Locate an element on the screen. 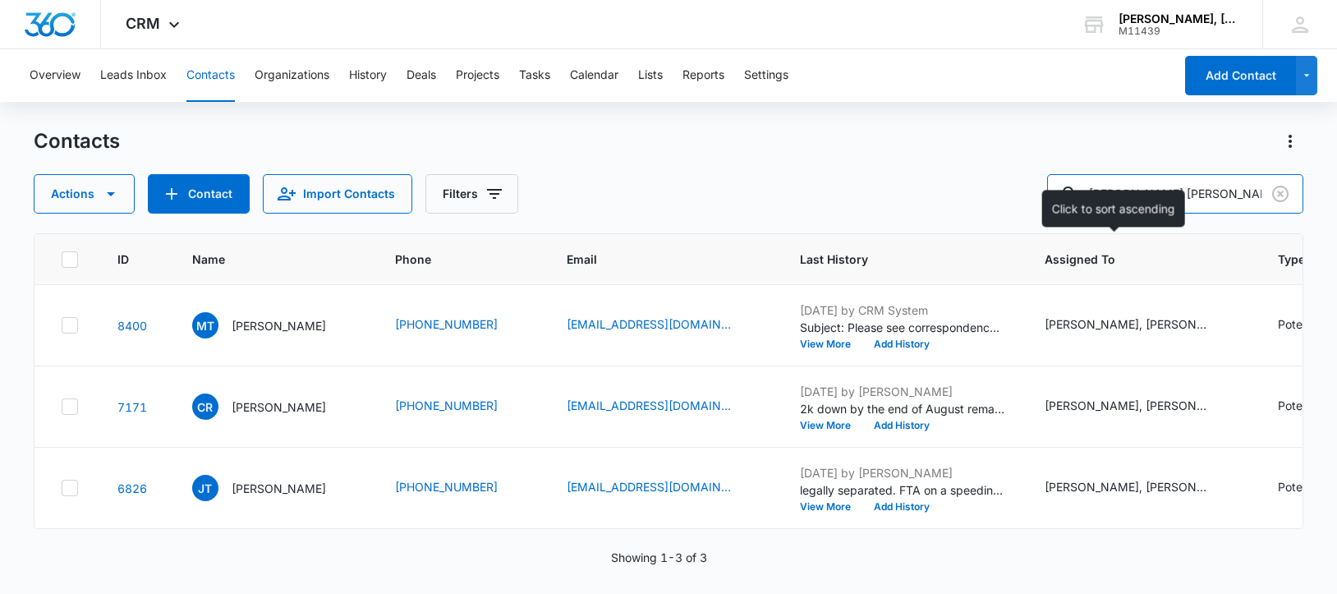 The height and width of the screenshot is (594, 1337). div: Email - carlosramirez1321@hotmail.com - Select to Edit Field is located at coordinates (663, 406).